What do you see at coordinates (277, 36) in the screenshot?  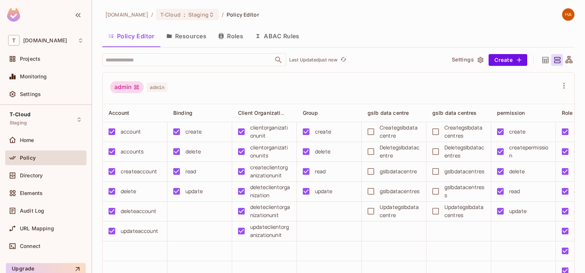 I see `button: ABAC Rules` at bounding box center [277, 36].